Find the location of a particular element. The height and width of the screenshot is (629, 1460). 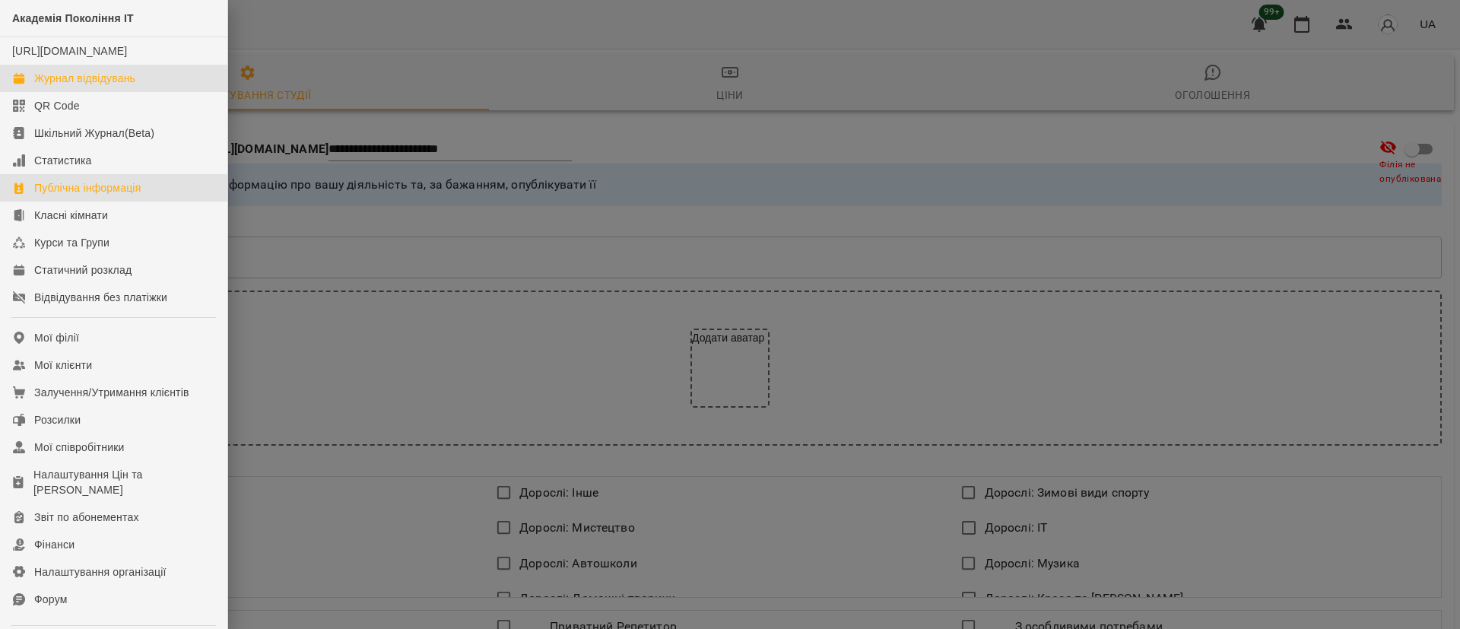

div: Курси та Групи is located at coordinates (71, 243).